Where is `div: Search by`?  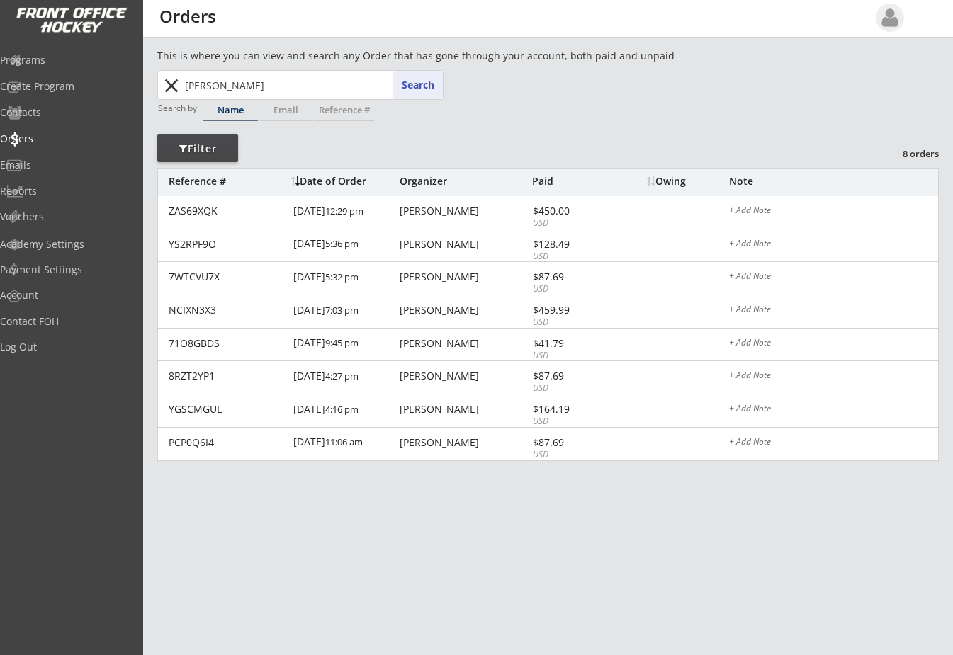 div: Search by is located at coordinates (178, 108).